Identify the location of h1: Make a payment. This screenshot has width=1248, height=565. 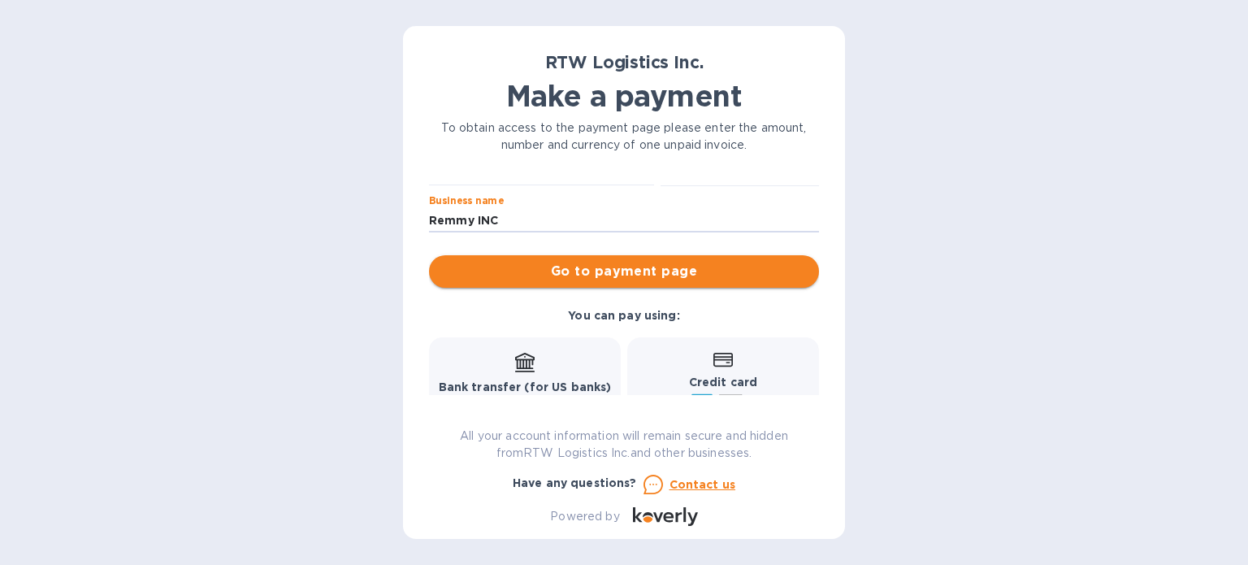
(624, 96).